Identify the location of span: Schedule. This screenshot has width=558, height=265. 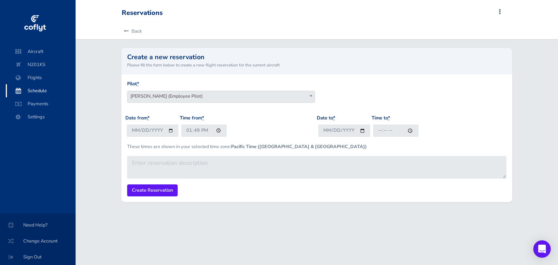
(41, 91).